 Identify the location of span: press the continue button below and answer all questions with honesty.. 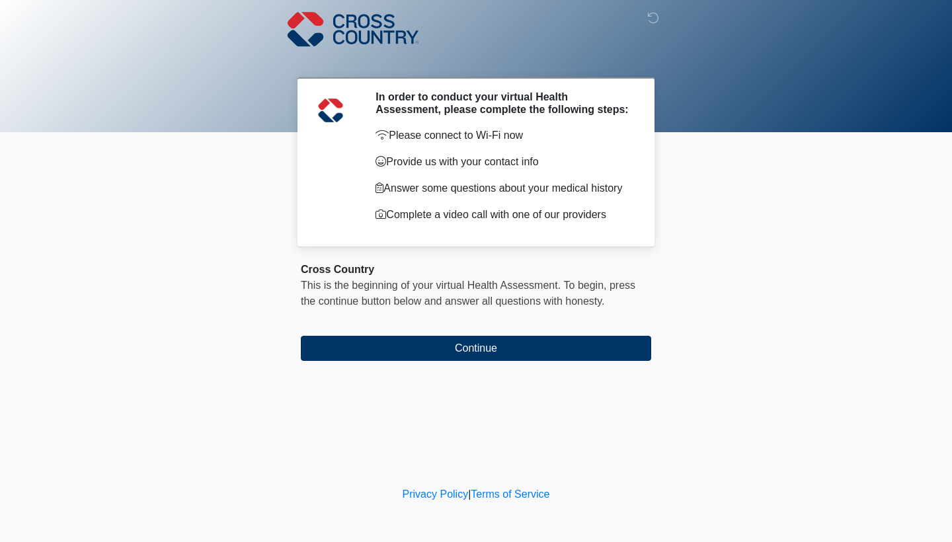
(468, 293).